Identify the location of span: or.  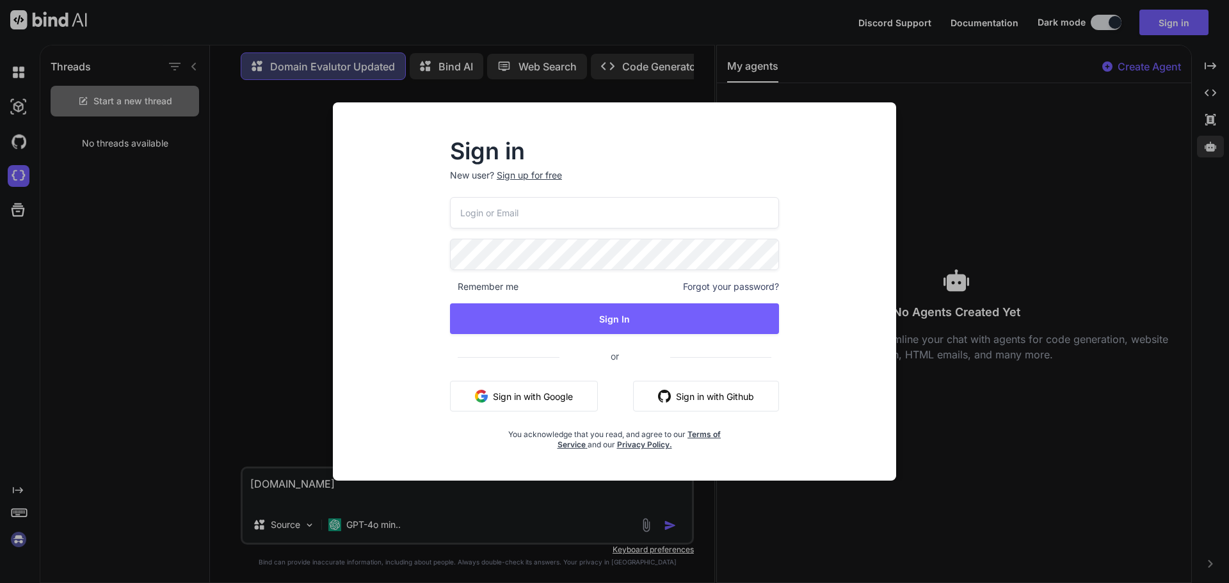
(614, 356).